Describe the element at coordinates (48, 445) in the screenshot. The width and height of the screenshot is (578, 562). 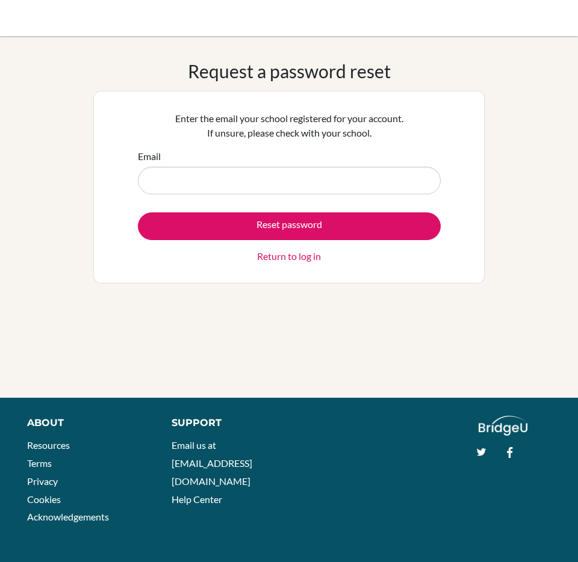
I see `a: Resources` at that location.